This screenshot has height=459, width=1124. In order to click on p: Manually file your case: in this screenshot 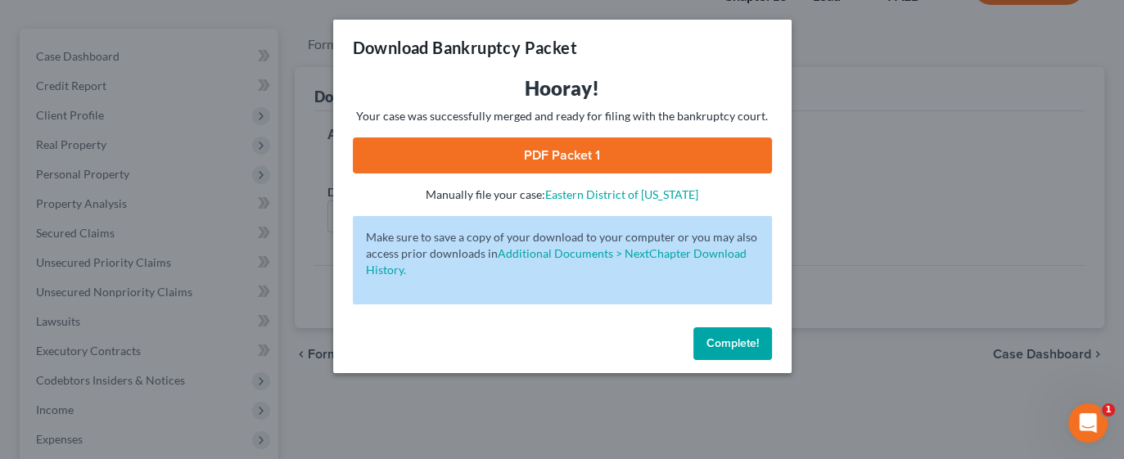, I will do `click(562, 195)`.